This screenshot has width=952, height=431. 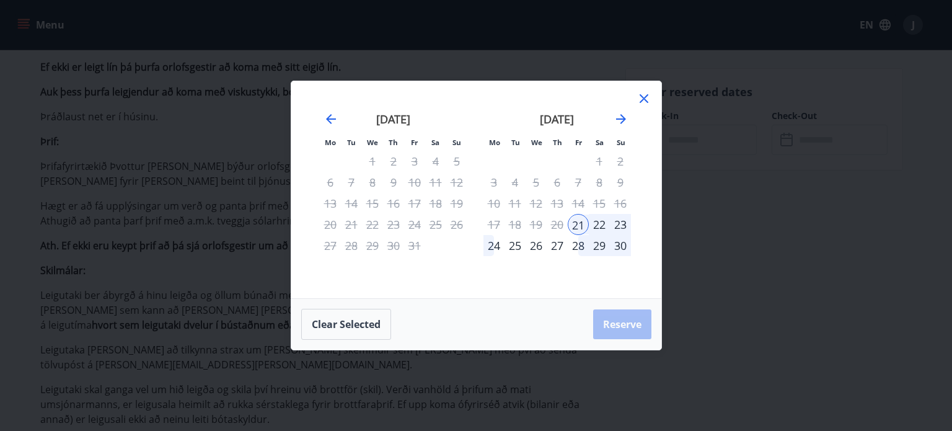 What do you see at coordinates (346, 324) in the screenshot?
I see `button: Clear selected` at bounding box center [346, 324].